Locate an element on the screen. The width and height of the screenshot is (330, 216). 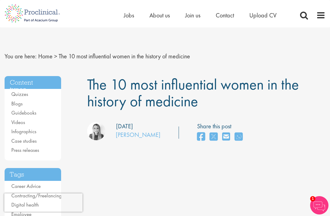
span: Upload CV is located at coordinates (262, 15).